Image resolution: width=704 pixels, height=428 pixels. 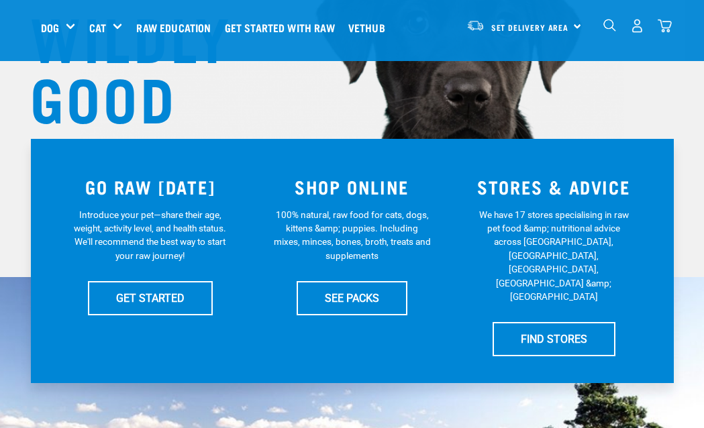 I want to click on a: FIND STORES, so click(x=553, y=339).